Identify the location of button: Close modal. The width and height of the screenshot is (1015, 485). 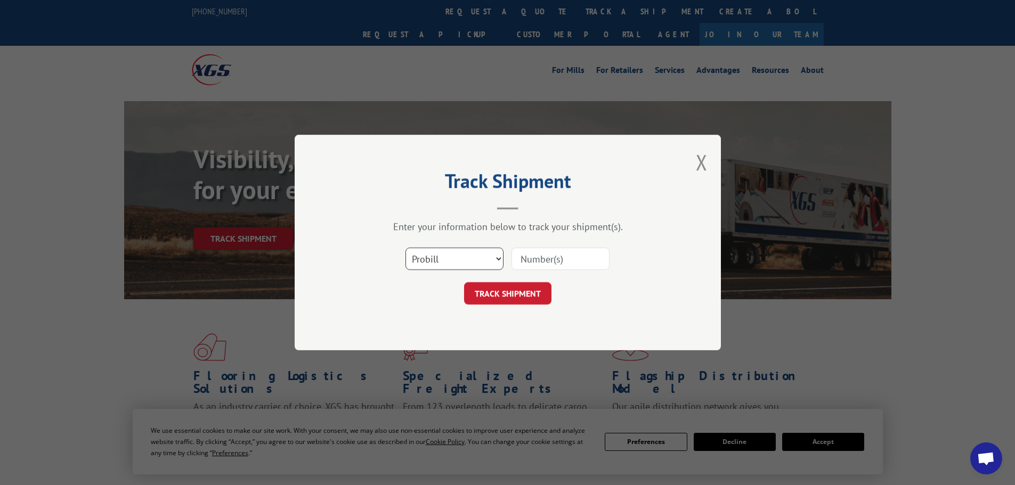
(702, 162).